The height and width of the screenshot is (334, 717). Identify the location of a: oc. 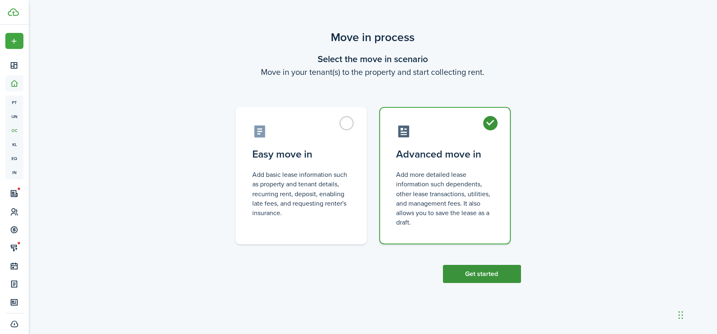
(14, 130).